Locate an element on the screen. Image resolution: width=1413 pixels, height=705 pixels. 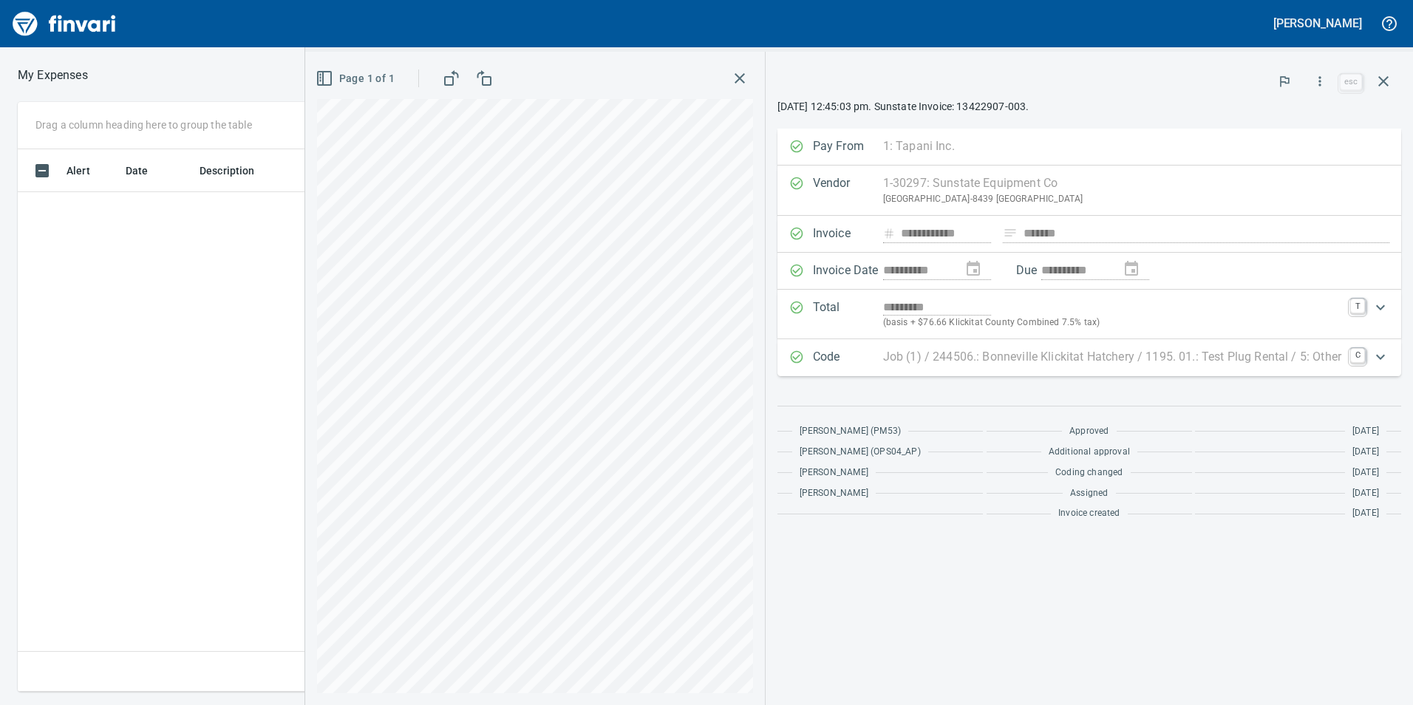
p: Drag a column heading here to group the table is located at coordinates (143, 125).